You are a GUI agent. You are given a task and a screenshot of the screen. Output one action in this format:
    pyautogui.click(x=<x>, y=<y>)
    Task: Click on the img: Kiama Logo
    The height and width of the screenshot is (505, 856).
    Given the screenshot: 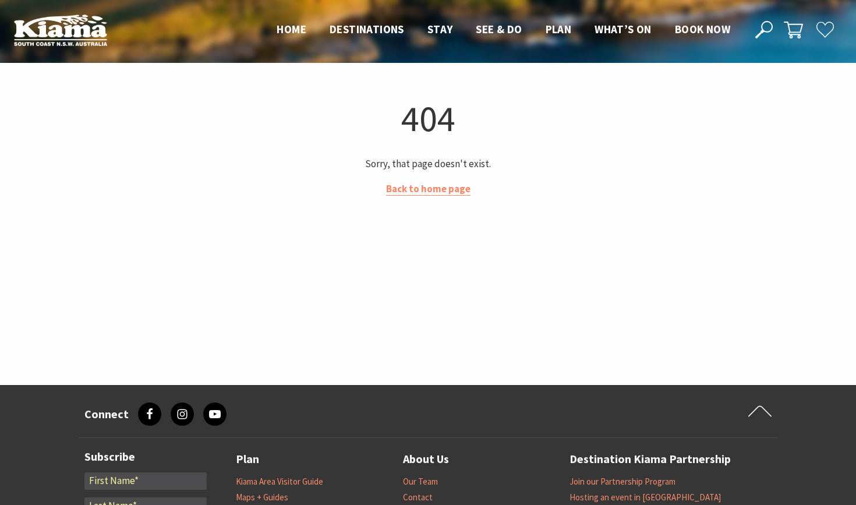 What is the action you would take?
    pyautogui.click(x=61, y=30)
    